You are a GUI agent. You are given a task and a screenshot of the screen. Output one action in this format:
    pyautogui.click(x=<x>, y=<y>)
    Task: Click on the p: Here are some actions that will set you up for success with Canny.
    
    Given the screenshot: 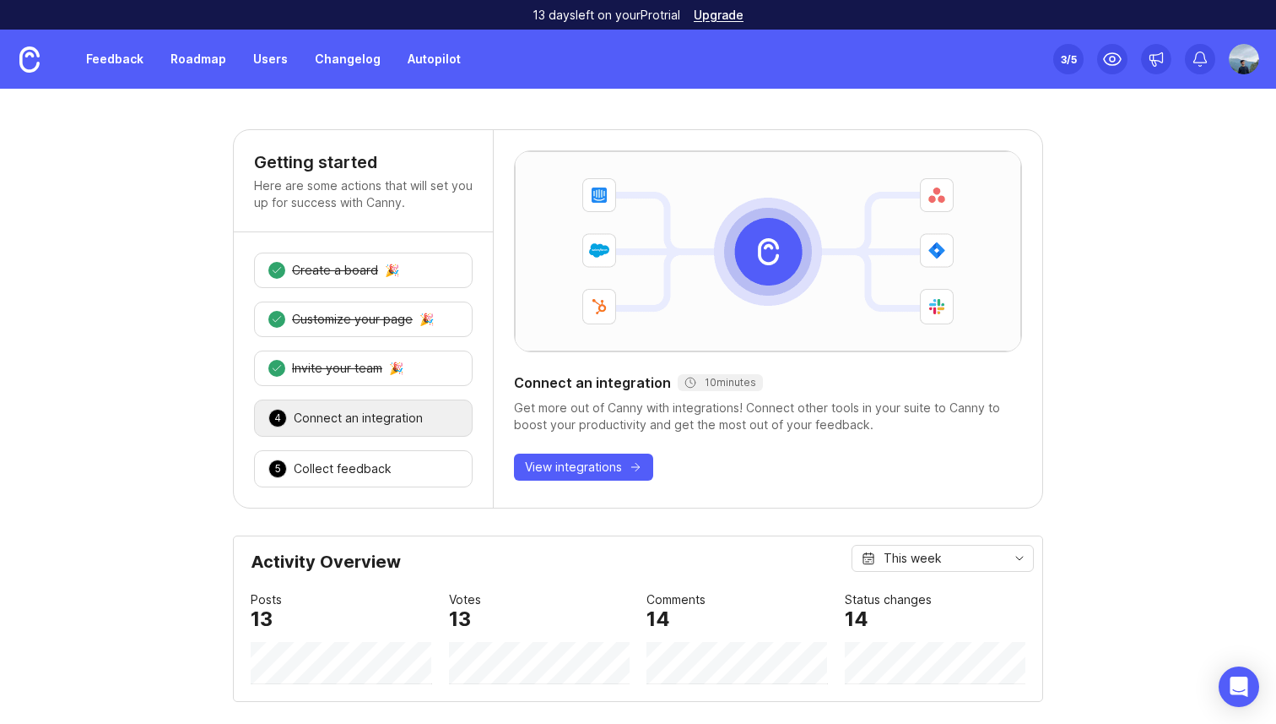 What is the action you would take?
    pyautogui.click(x=363, y=194)
    